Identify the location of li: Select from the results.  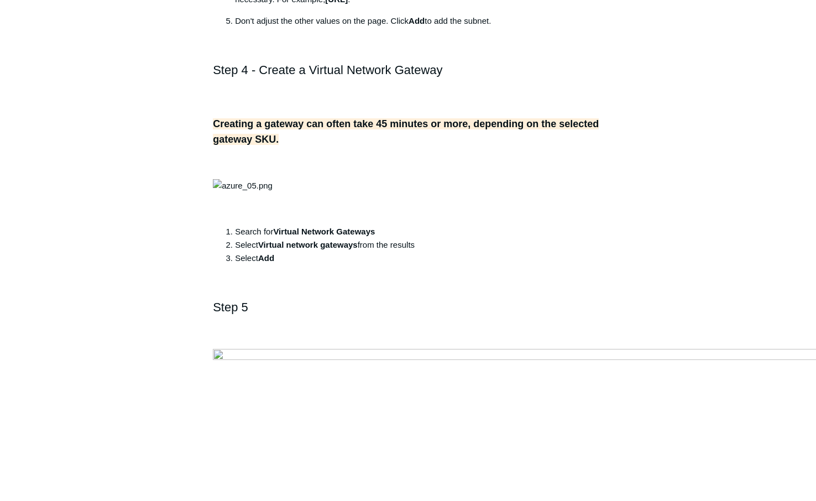
(419, 245).